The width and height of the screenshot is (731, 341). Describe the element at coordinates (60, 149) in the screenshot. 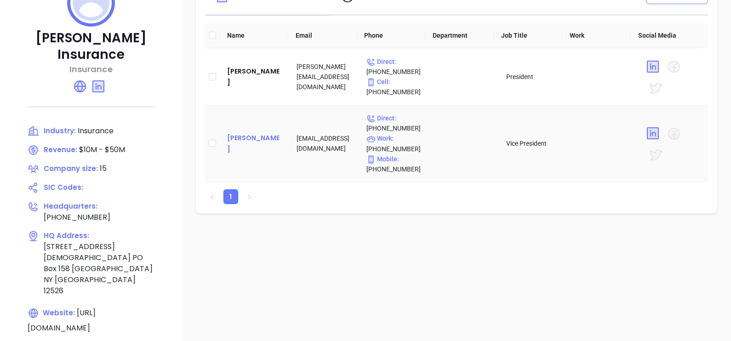

I see `span: Revenue:` at that location.